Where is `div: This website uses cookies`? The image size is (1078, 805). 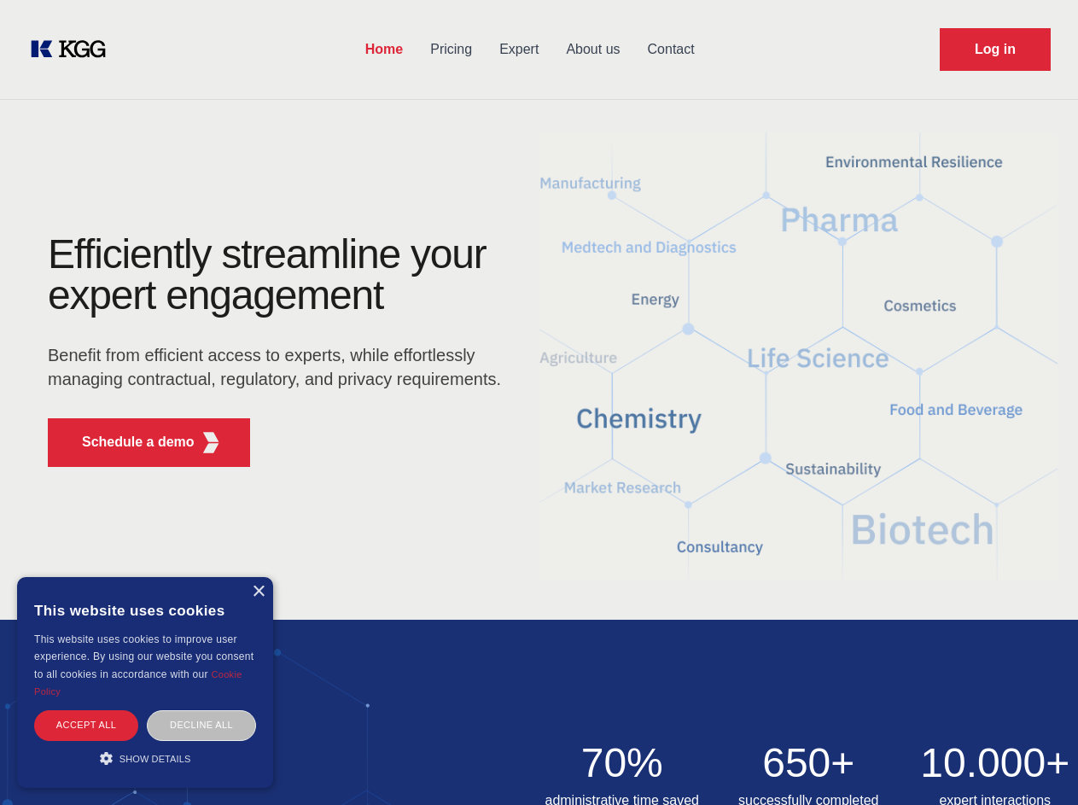
div: This website uses cookies is located at coordinates (145, 610).